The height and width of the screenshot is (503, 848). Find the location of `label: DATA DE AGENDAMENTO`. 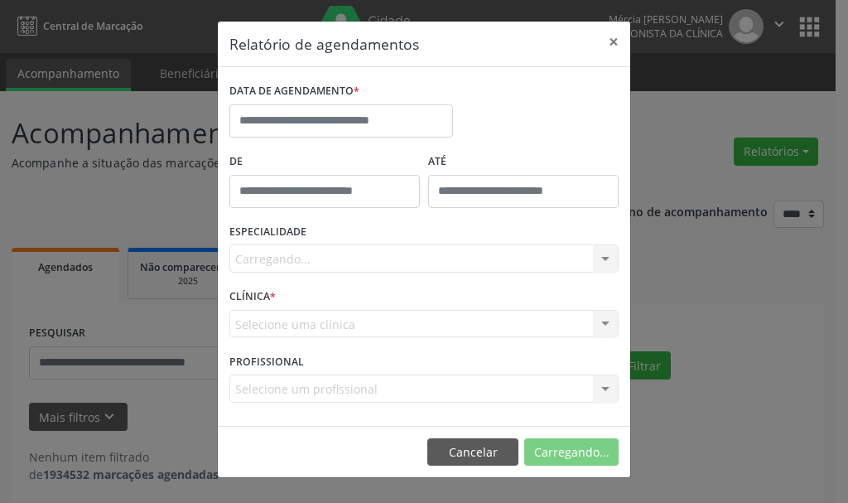

label: DATA DE AGENDAMENTO is located at coordinates (294, 91).